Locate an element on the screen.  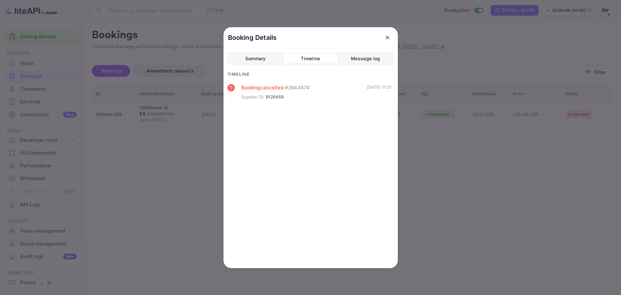
div: Summary is located at coordinates (256, 59).